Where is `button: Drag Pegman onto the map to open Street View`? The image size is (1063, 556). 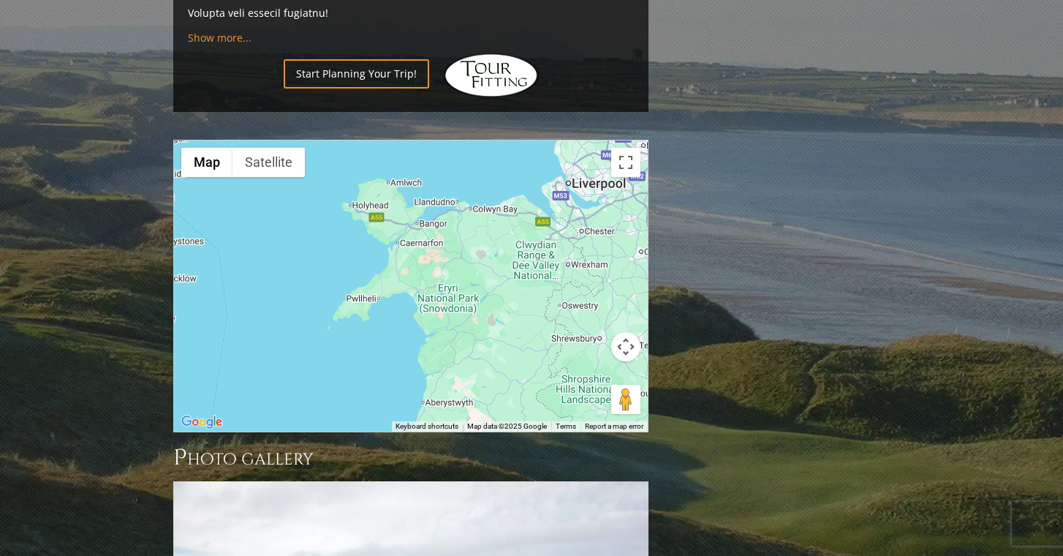
button: Drag Pegman onto the map to open Street View is located at coordinates (626, 399).